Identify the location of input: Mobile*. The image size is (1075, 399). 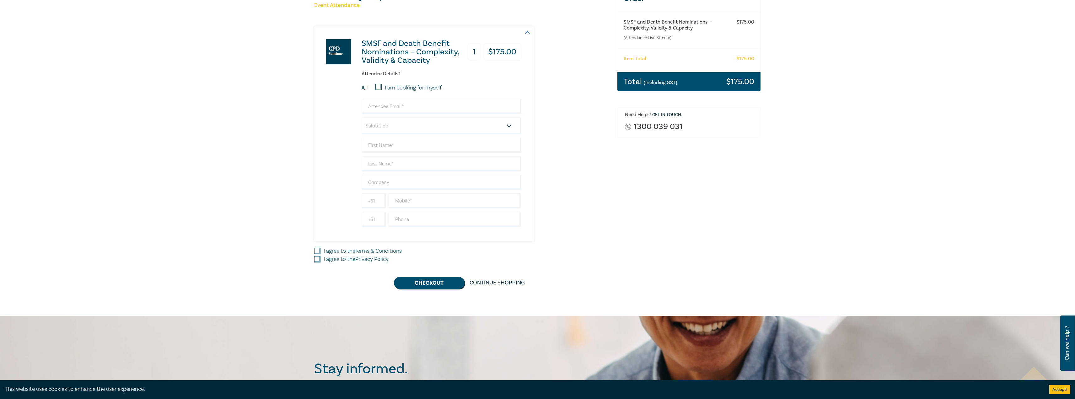
(455, 201).